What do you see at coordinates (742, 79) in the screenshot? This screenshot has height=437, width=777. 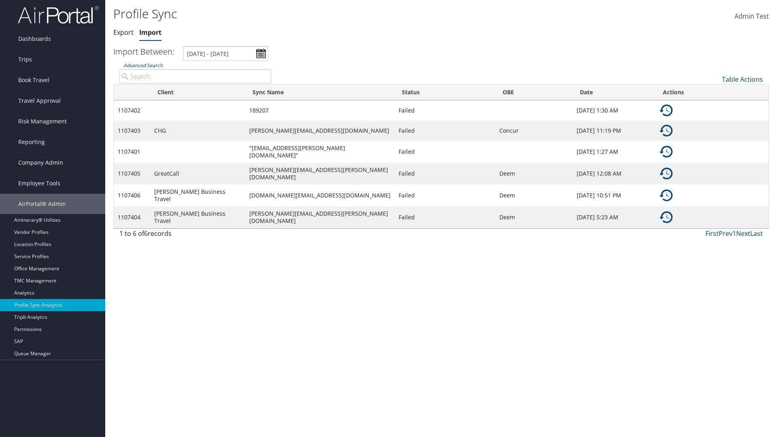 I see `a: Table Actions` at bounding box center [742, 79].